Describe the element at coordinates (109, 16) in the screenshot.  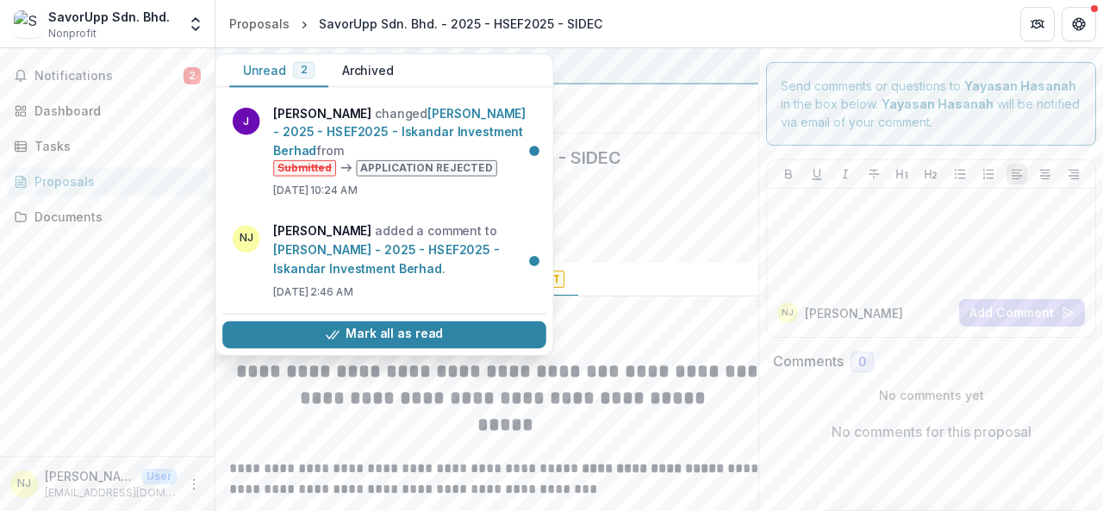
I see `div: SavorUpp Sdn. Bhd.` at that location.